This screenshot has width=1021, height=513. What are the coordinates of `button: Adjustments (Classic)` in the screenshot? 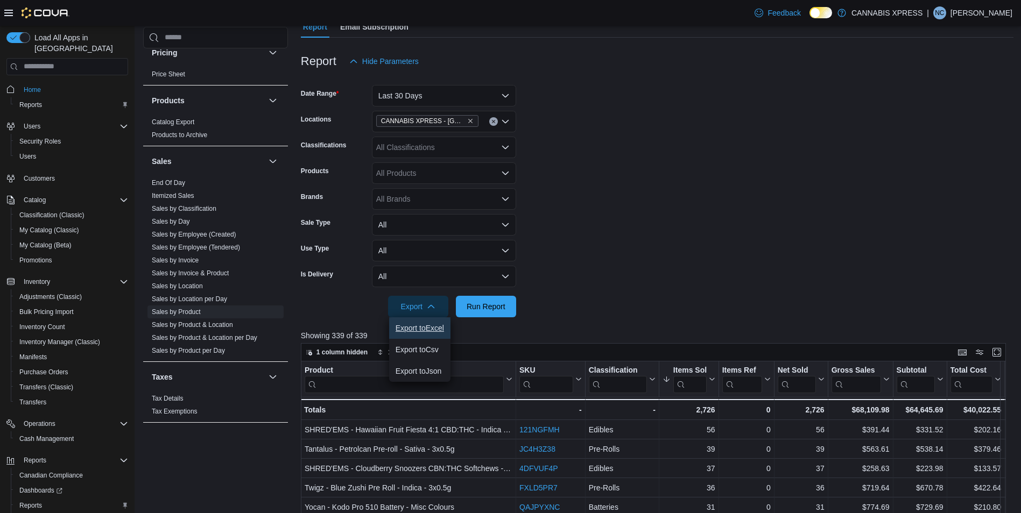 It's located at (72, 297).